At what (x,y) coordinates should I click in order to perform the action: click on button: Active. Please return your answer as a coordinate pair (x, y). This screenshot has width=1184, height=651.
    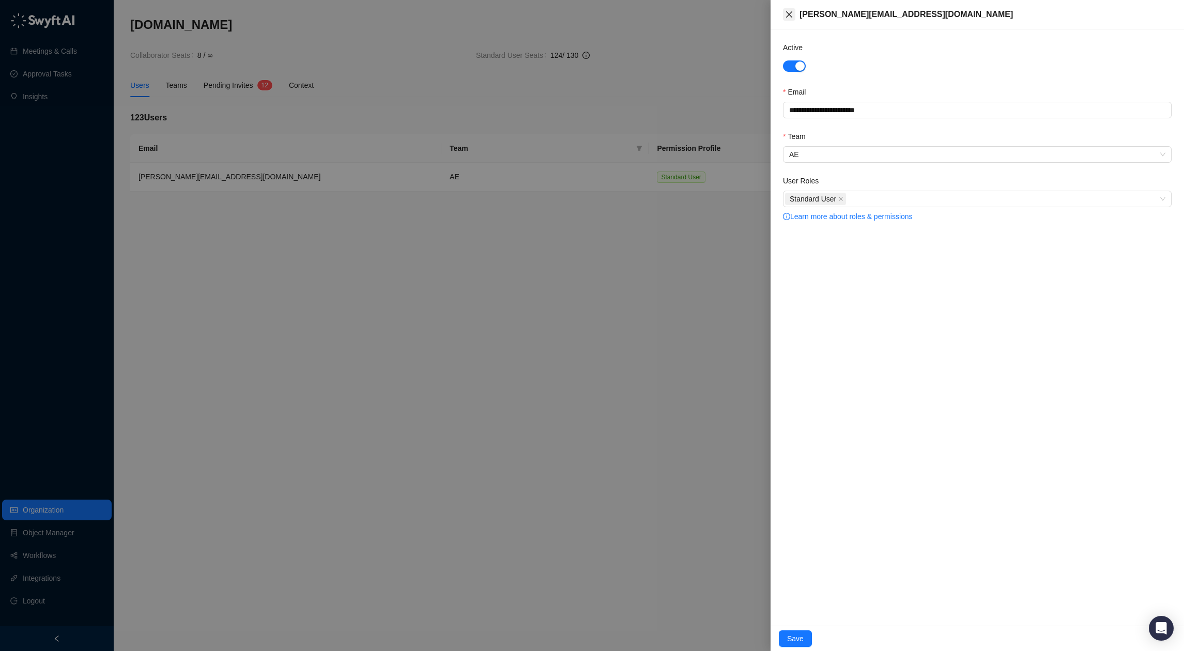
    Looking at the image, I should click on (794, 66).